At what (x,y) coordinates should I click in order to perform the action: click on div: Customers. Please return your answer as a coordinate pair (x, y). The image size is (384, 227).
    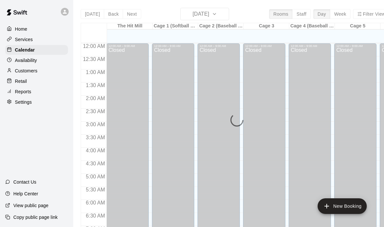
    Looking at the image, I should click on (36, 71).